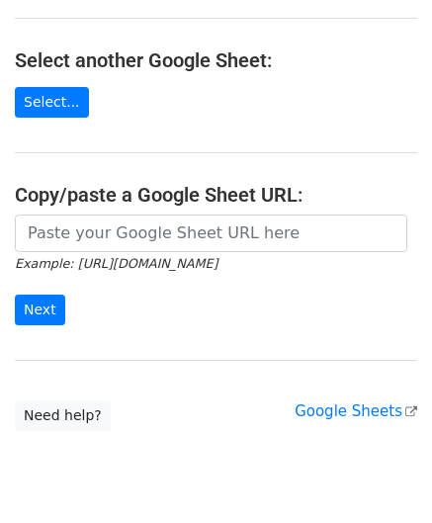 The height and width of the screenshot is (523, 432). I want to click on div: Chat Widget, so click(383, 476).